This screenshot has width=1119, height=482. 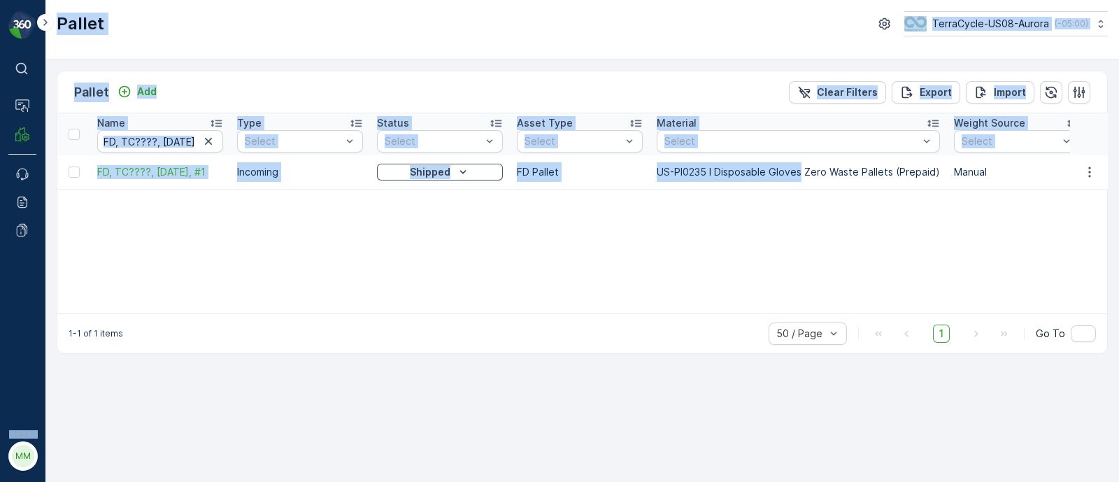 What do you see at coordinates (1000, 92) in the screenshot?
I see `button: Import` at bounding box center [1000, 92].